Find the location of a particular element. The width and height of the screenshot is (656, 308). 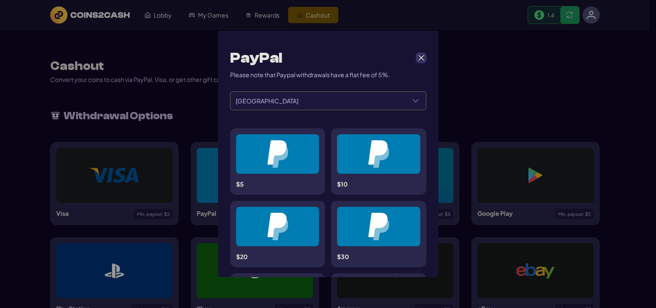

div: Select a Country is located at coordinates (415, 101).